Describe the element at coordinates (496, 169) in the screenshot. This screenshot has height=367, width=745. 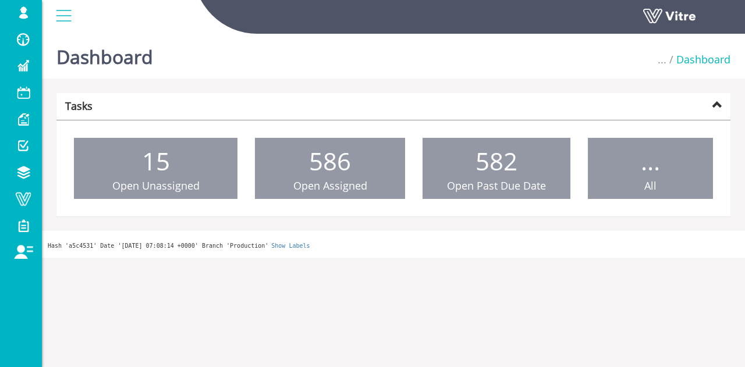
I see `a: 582 Open Past Due Date` at that location.